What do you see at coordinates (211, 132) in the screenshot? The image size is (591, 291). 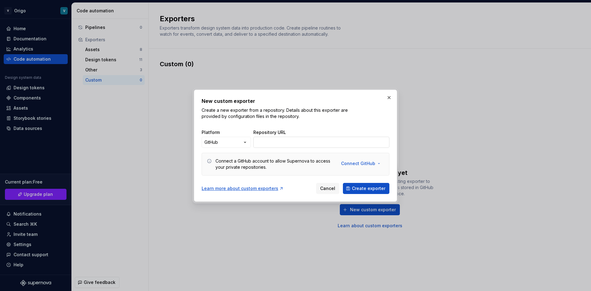 I see `label: Platform` at bounding box center [211, 132].